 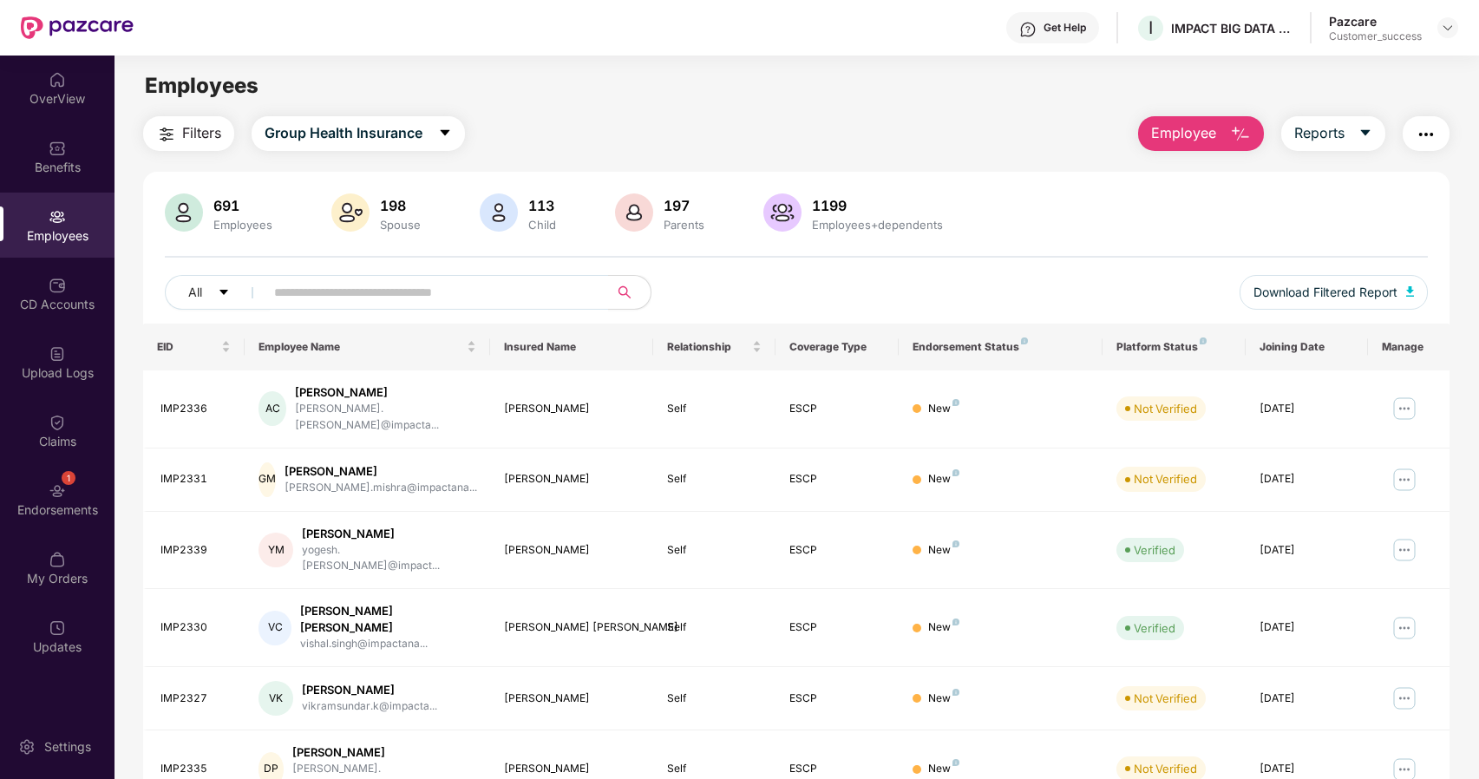 I want to click on div: Parents, so click(x=683, y=225).